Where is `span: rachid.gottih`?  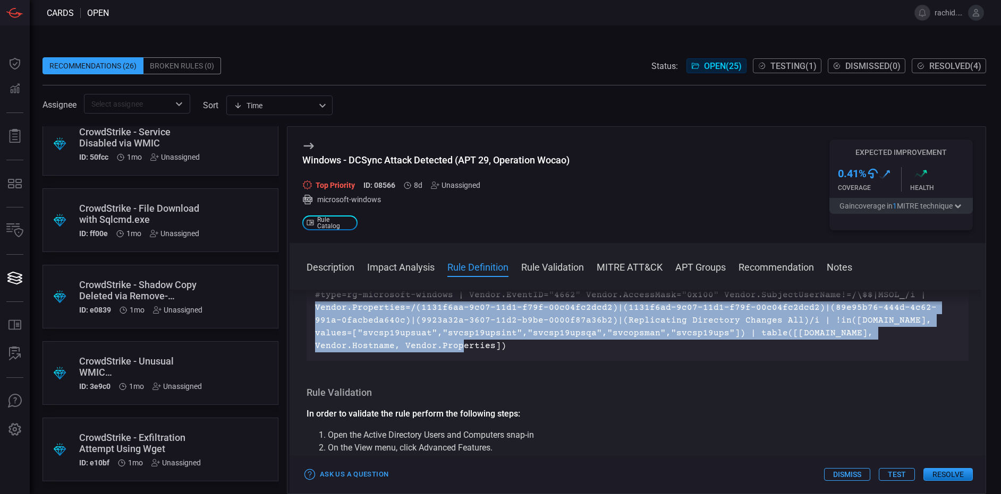 span: rachid.gottih is located at coordinates (948, 13).